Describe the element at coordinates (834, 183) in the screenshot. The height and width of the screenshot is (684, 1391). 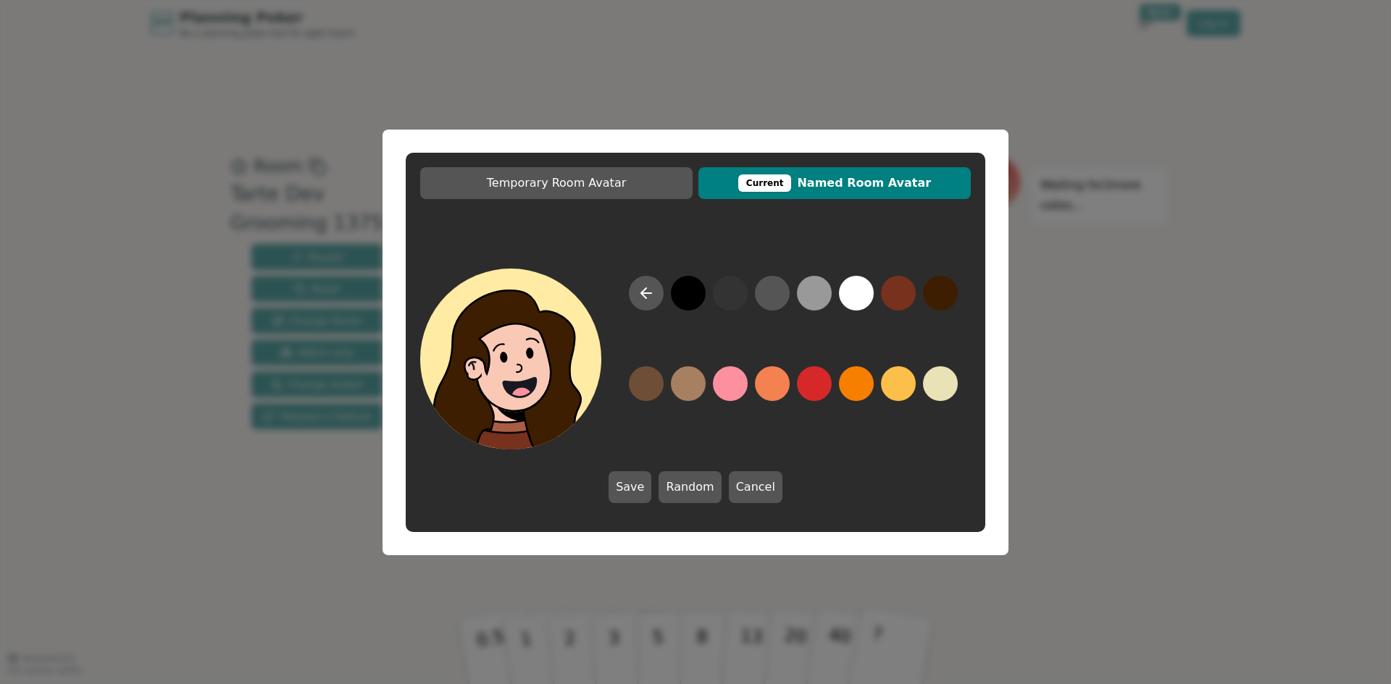
I see `span: Named Room Avatar` at that location.